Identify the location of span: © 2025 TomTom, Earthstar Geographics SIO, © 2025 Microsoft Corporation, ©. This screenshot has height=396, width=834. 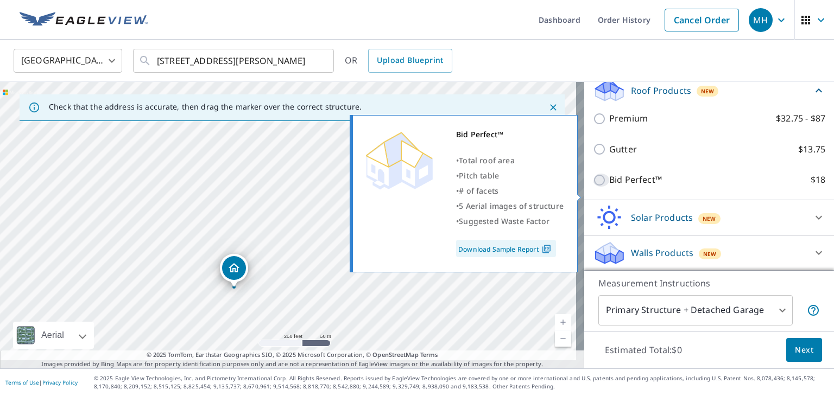
(292, 355).